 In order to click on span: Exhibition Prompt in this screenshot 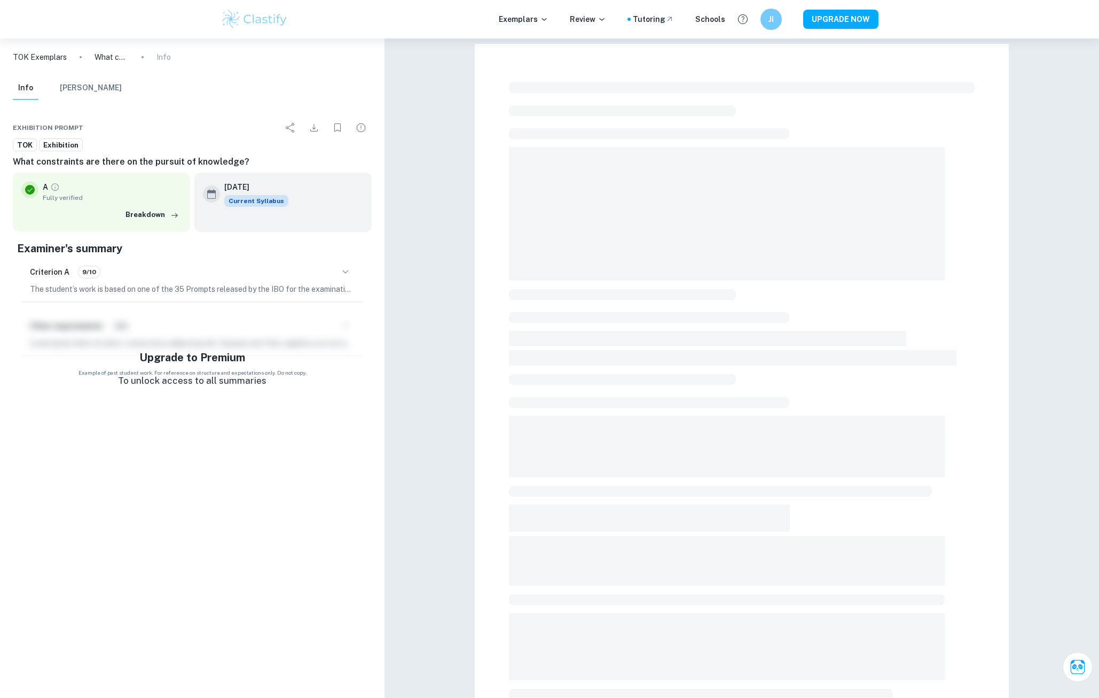, I will do `click(48, 128)`.